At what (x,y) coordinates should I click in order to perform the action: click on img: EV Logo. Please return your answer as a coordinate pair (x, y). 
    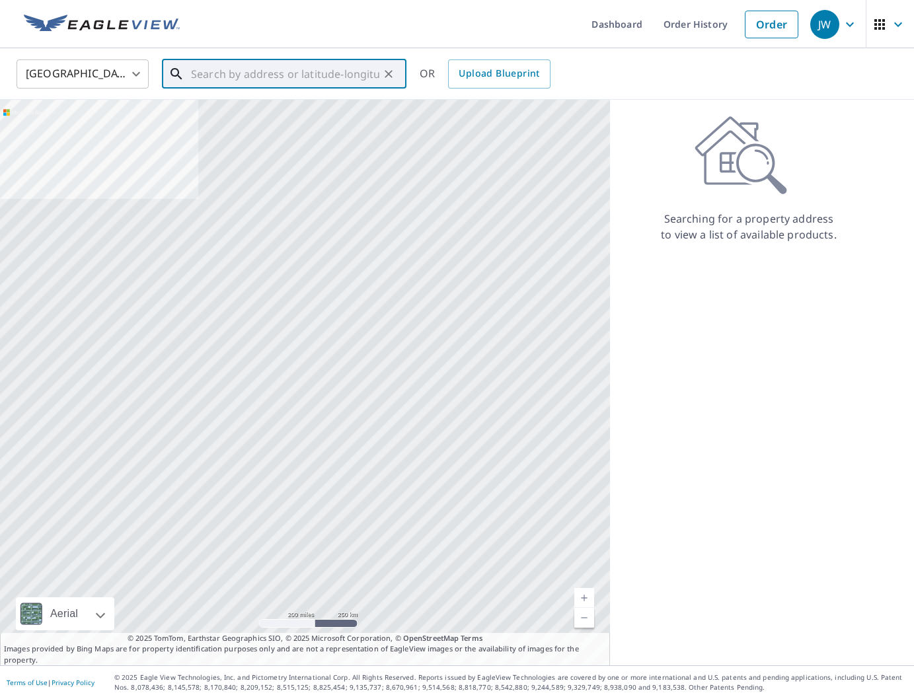
    Looking at the image, I should click on (102, 24).